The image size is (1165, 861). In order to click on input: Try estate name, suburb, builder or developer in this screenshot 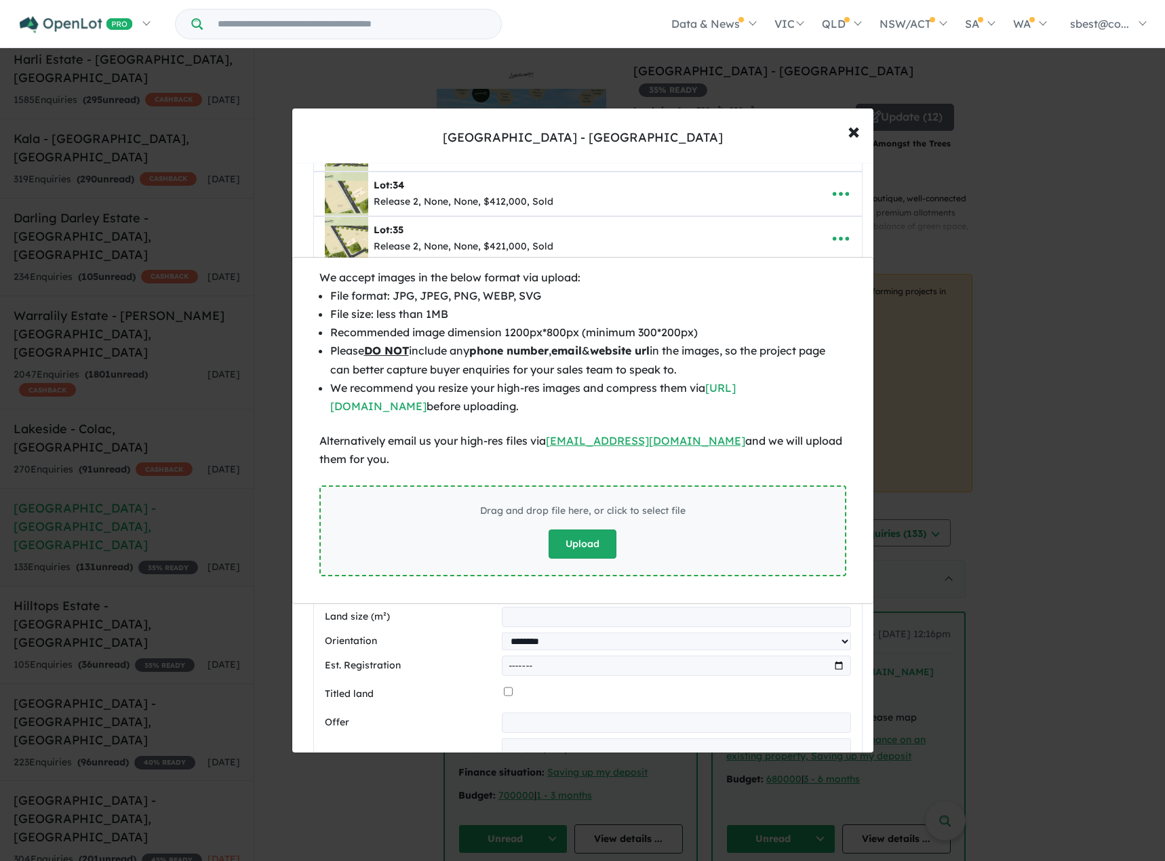, I will do `click(352, 24)`.